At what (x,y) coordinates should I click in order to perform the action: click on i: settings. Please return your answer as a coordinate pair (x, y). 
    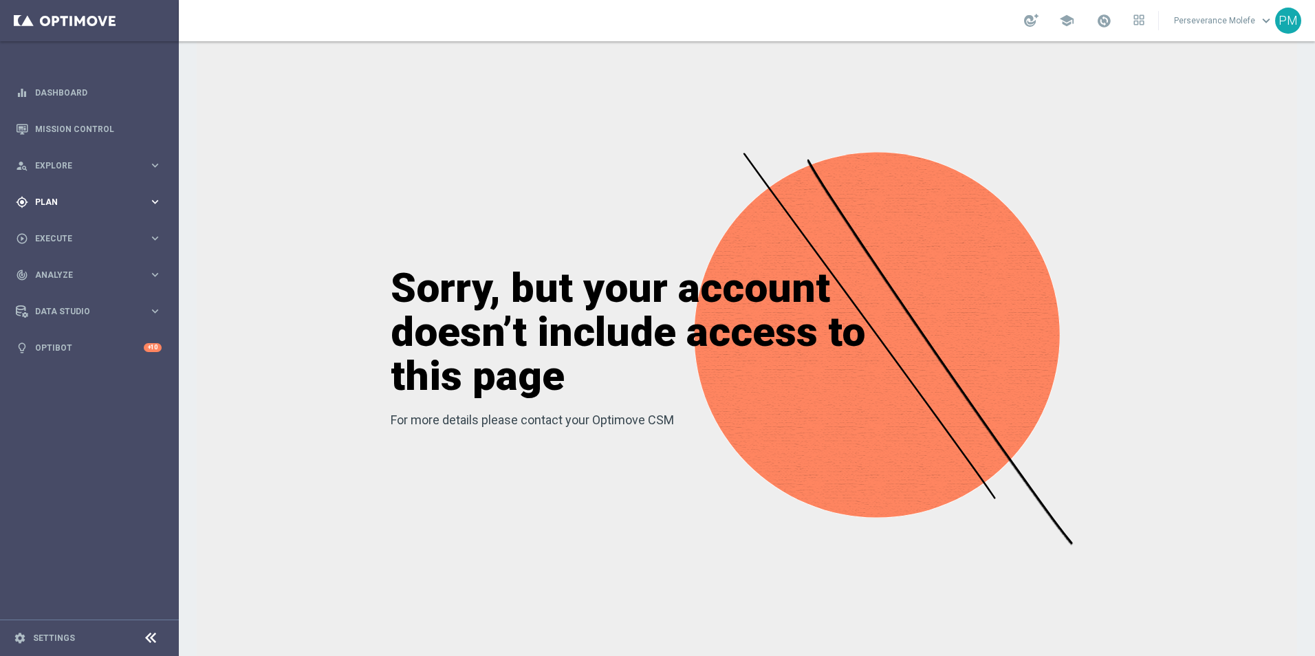
    Looking at the image, I should click on (20, 638).